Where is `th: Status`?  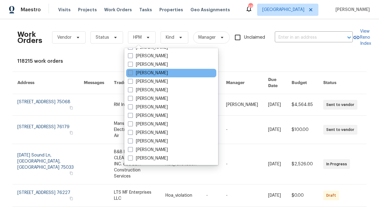 th: Status is located at coordinates (342, 83).